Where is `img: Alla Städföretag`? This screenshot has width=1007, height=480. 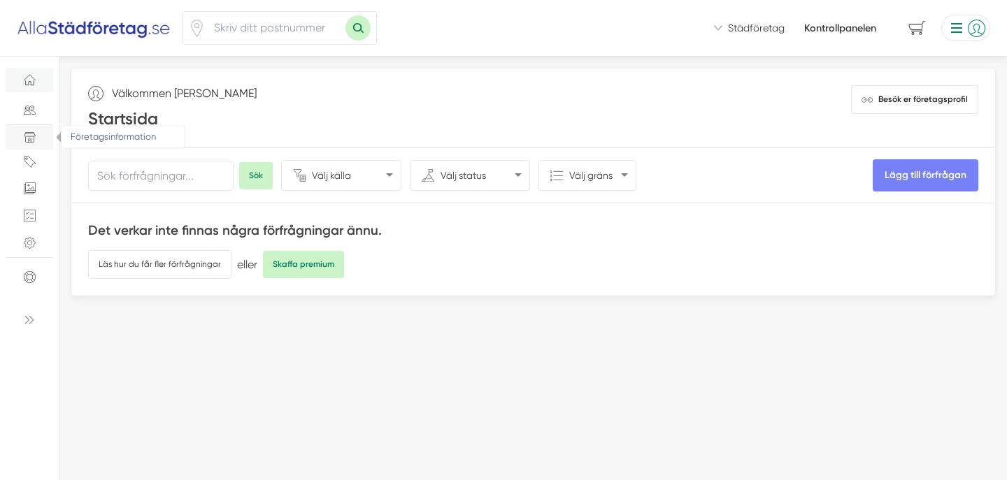
img: Alla Städföretag is located at coordinates (94, 28).